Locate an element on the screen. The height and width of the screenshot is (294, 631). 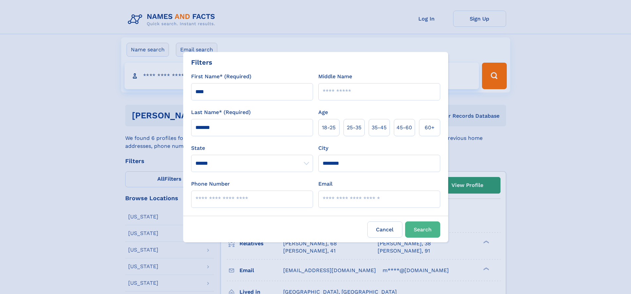
span: 60+ is located at coordinates (429, 127).